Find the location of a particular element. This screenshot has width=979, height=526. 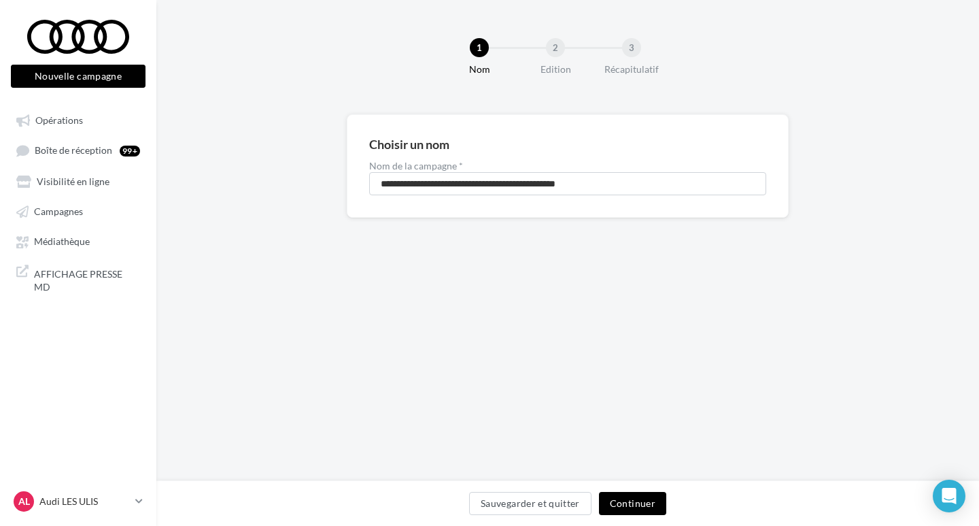

span: AFFICHAGE PRESSE MD is located at coordinates (87, 279).